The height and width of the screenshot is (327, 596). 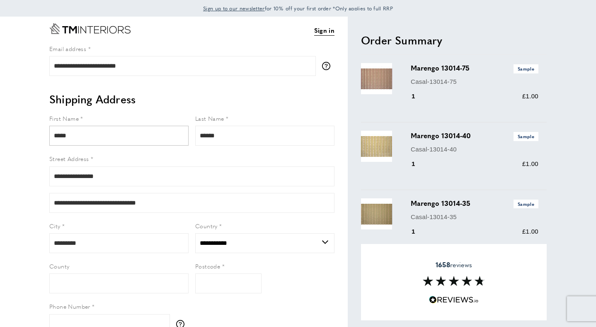 I want to click on span: Postcode, so click(x=208, y=266).